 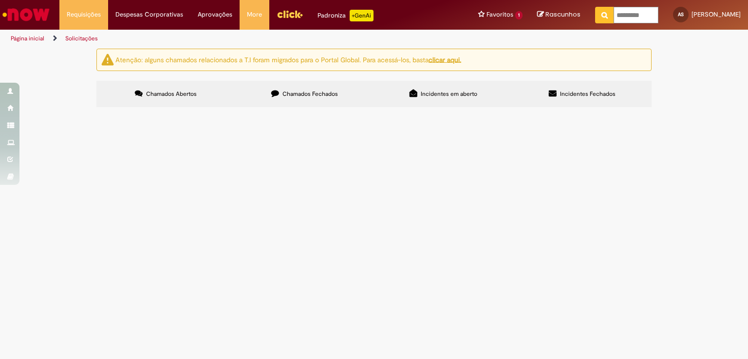 What do you see at coordinates (310, 94) in the screenshot?
I see `span: Chamados Fechados` at bounding box center [310, 94].